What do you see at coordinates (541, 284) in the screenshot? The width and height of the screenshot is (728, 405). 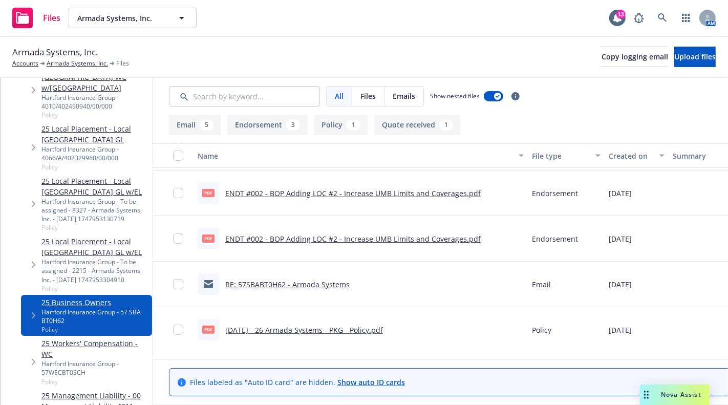 I see `span: Email` at bounding box center [541, 284].